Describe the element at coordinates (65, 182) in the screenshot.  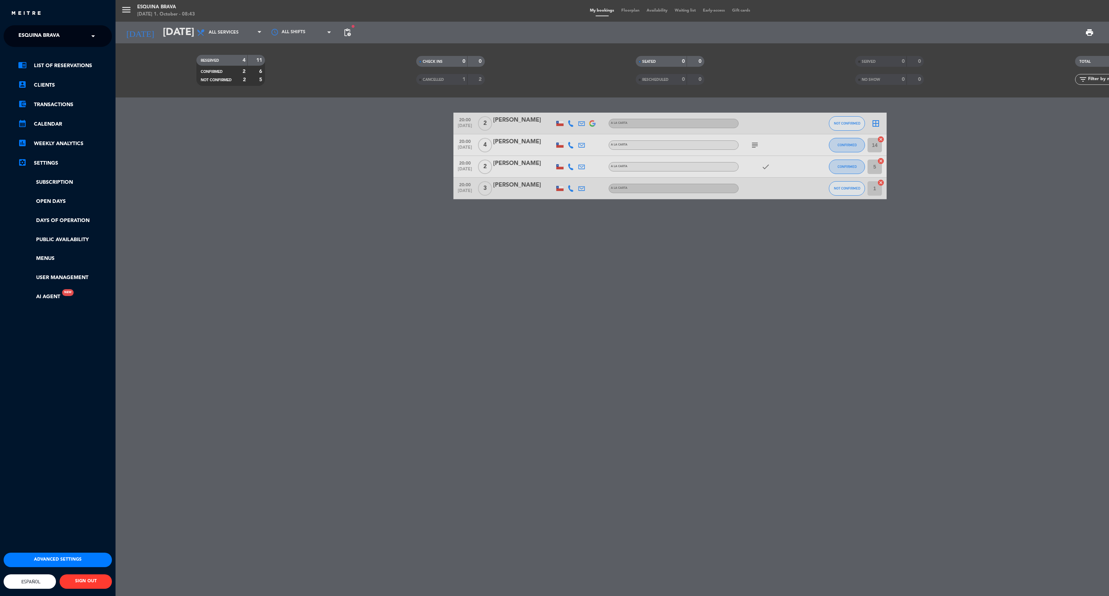
I see `a: Subscription` at that location.